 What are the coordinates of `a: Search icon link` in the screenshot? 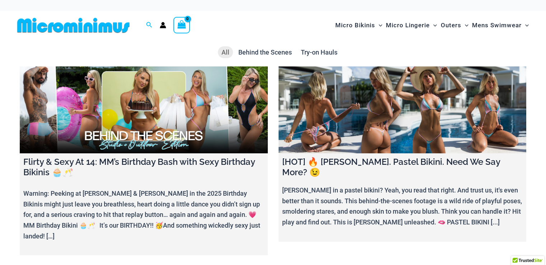 It's located at (149, 25).